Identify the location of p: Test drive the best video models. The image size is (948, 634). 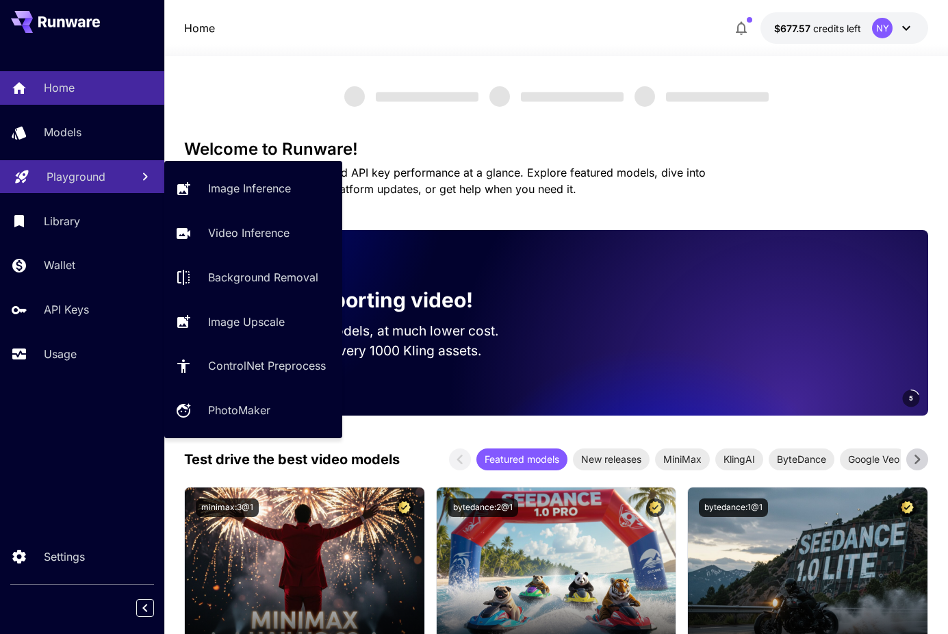
(292, 459).